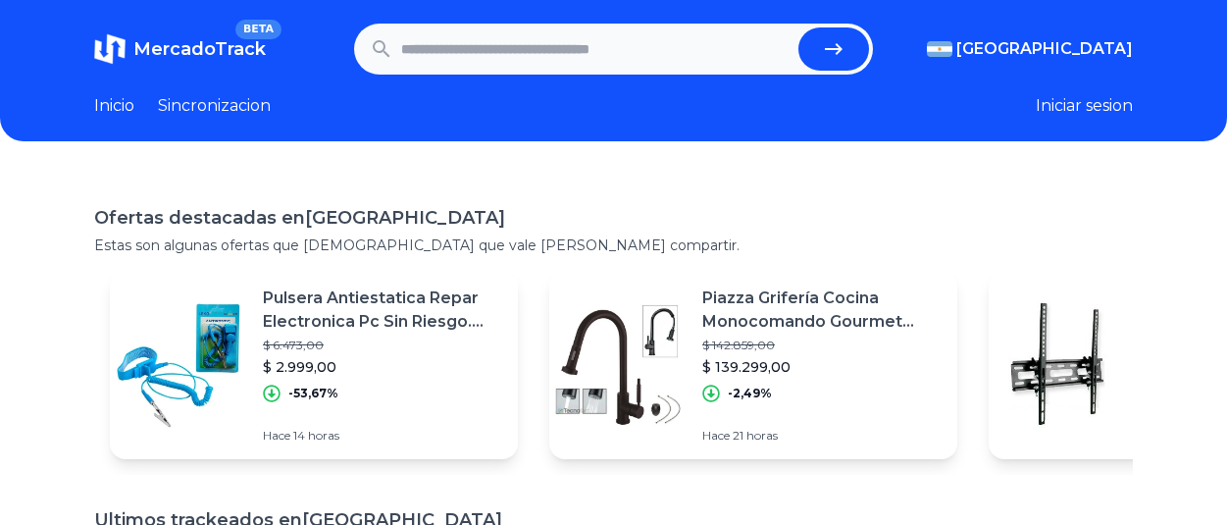  Describe the element at coordinates (940, 49) in the screenshot. I see `img: Argentina` at that location.